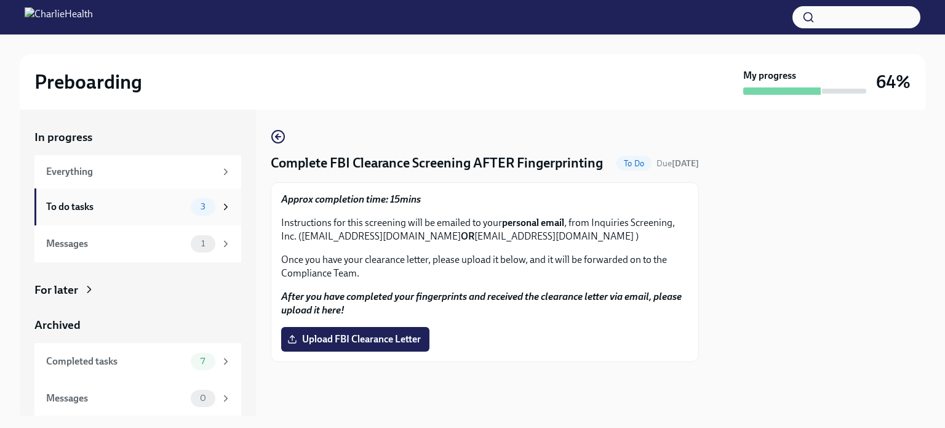 The height and width of the screenshot is (428, 945). I want to click on a: For later, so click(138, 290).